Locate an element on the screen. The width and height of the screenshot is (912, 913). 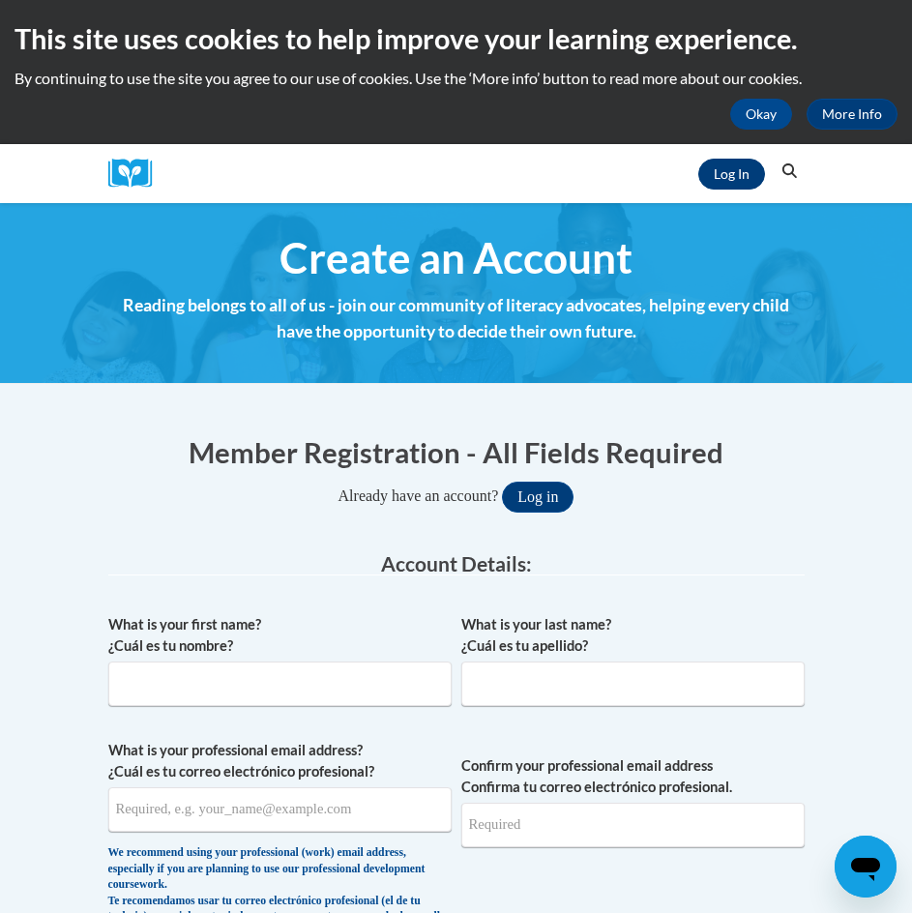
p: By continuing to use the site you agree to our use of cookies. Use the ‘More info’ button to read... is located at coordinates (456, 78).